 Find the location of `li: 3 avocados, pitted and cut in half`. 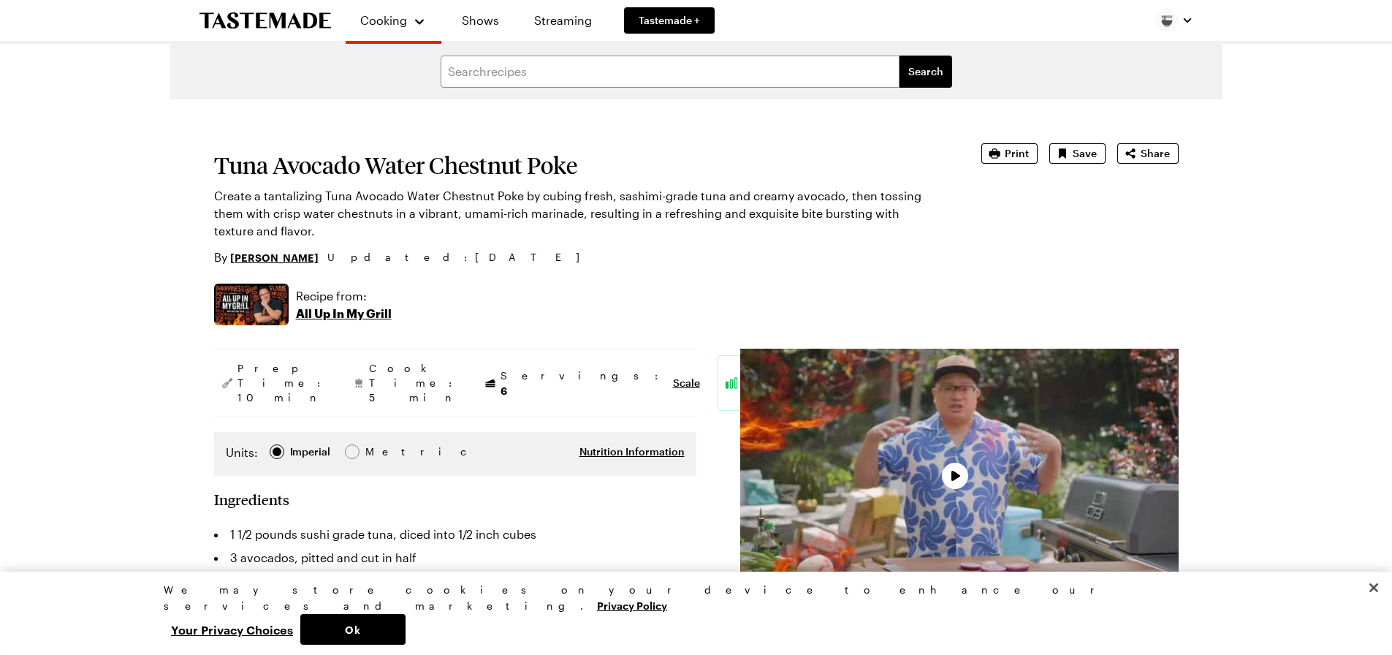

li: 3 avocados, pitted and cut in half is located at coordinates (455, 557).